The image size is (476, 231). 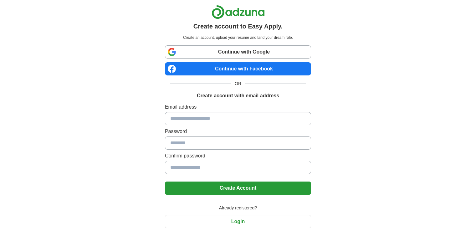 I want to click on label: Email address, so click(x=238, y=107).